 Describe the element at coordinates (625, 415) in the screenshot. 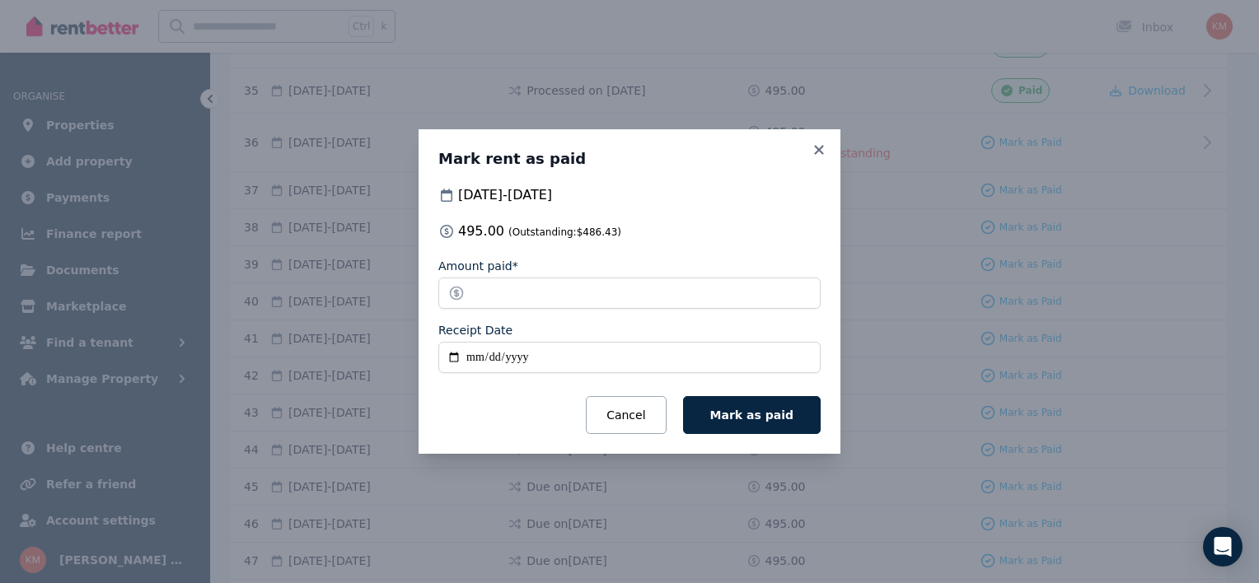

I see `button: Cancel` at that location.